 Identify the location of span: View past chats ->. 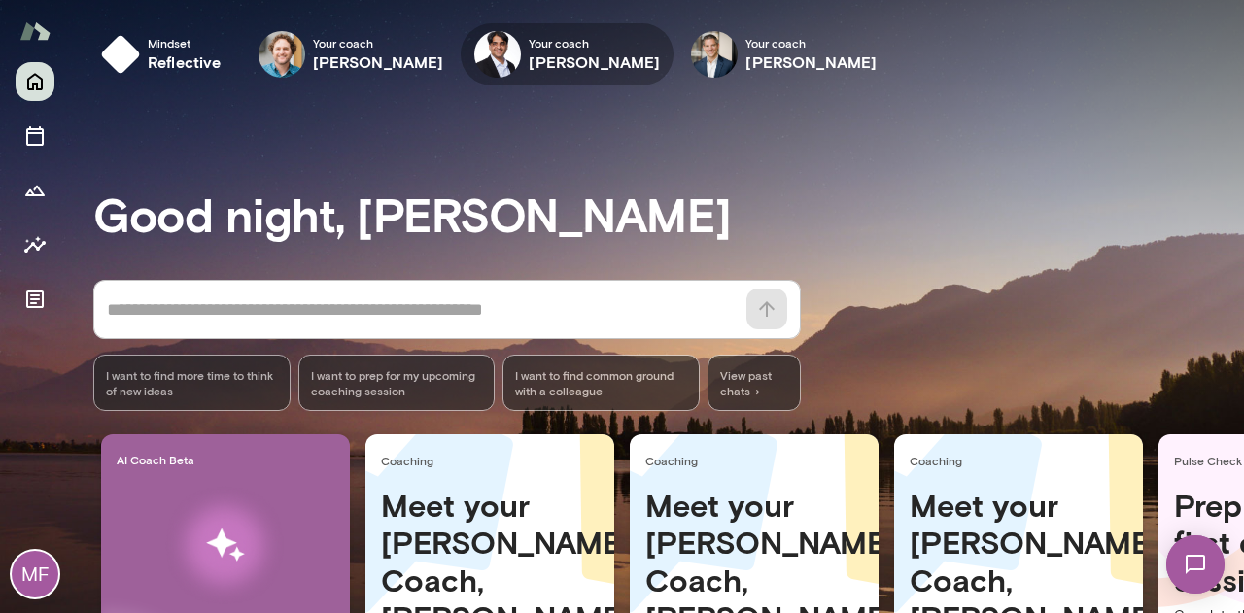
(754, 383).